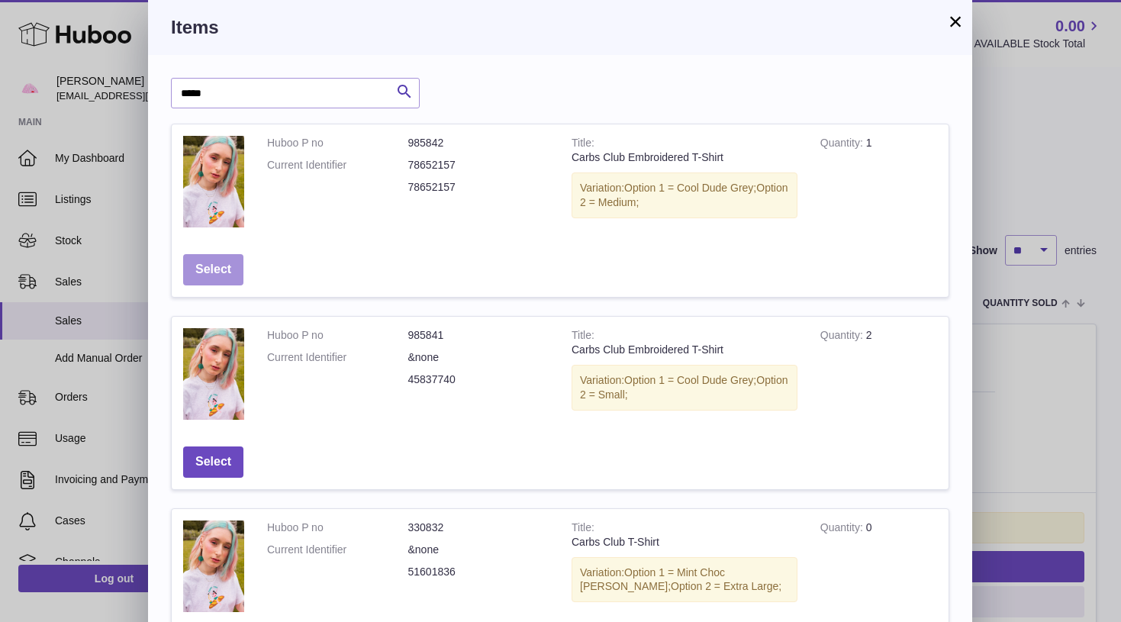 The height and width of the screenshot is (622, 1121). I want to click on dd: 45837740, so click(478, 379).